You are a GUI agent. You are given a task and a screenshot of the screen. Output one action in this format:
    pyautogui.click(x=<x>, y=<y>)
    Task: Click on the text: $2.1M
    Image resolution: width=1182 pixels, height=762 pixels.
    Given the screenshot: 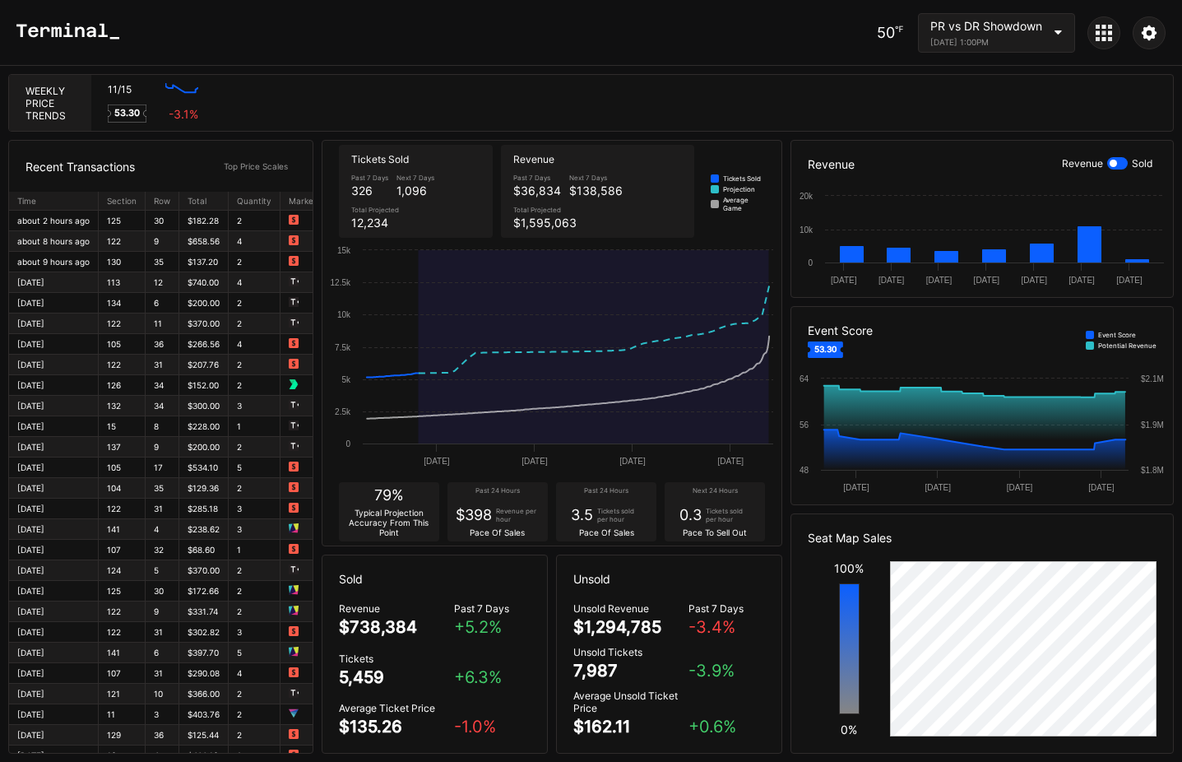 What is the action you would take?
    pyautogui.click(x=1153, y=379)
    